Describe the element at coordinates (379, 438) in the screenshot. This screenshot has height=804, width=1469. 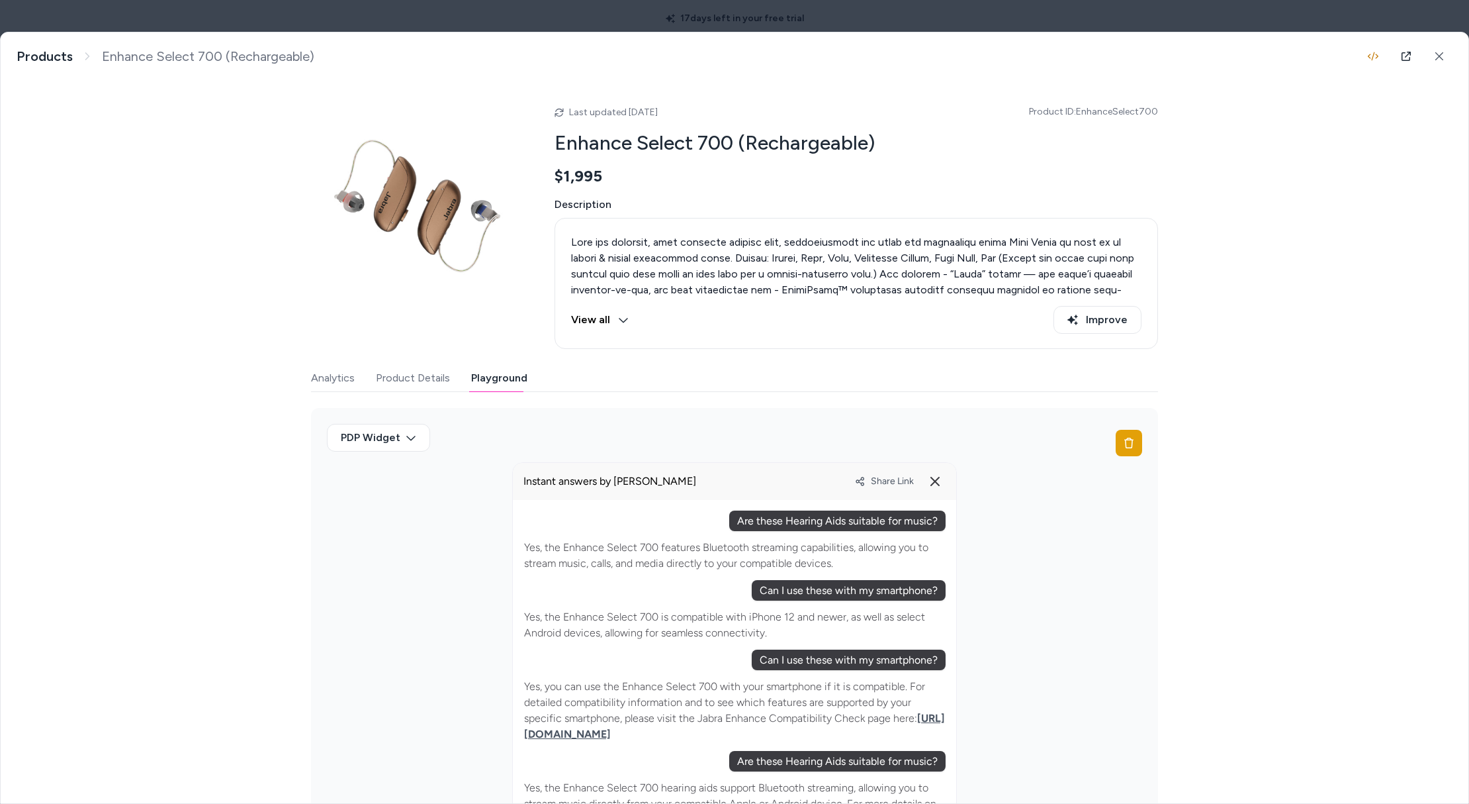
I see `button: PDP Widget` at that location.